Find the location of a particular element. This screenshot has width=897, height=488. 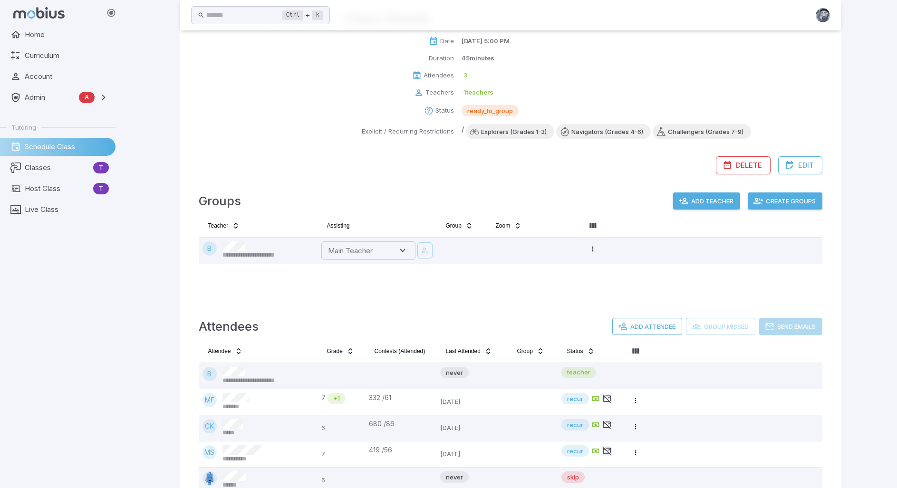

p: 45 minutes is located at coordinates (478, 58).